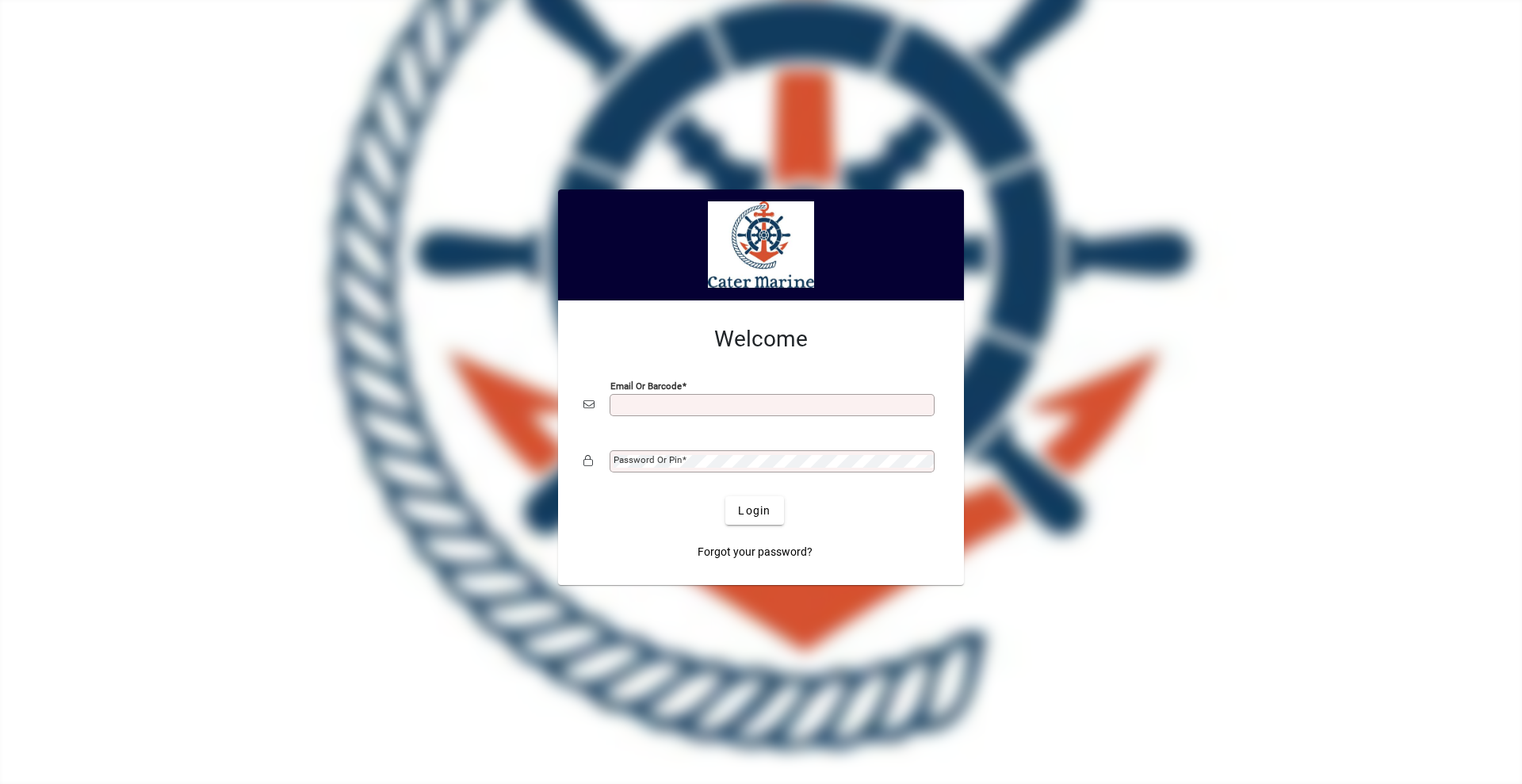 This screenshot has width=1522, height=784. I want to click on button: Login, so click(754, 510).